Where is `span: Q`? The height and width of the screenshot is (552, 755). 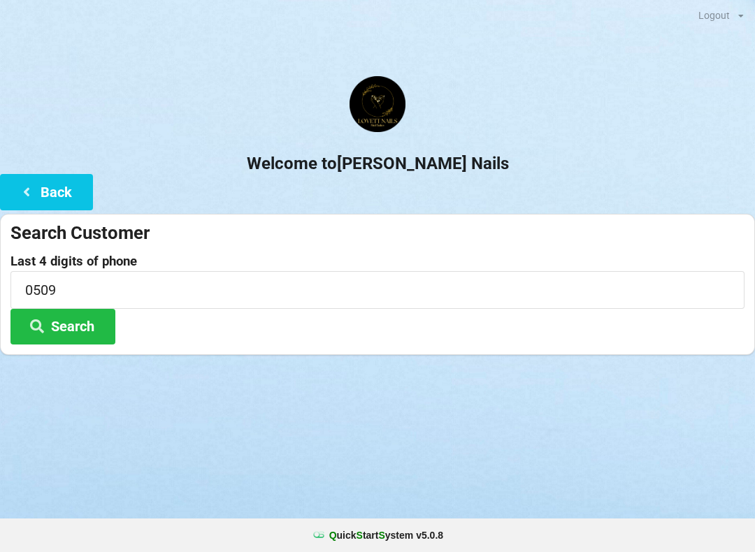
span: Q is located at coordinates (333, 535).